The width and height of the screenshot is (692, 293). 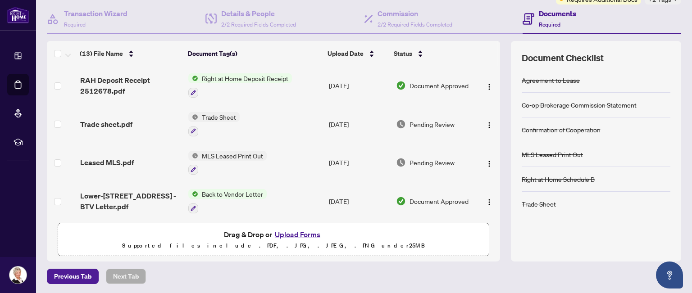 I want to click on p: Supported files include .PDF, .JPG, .JPEG, .PNG under 25 MB, so click(x=274, y=246).